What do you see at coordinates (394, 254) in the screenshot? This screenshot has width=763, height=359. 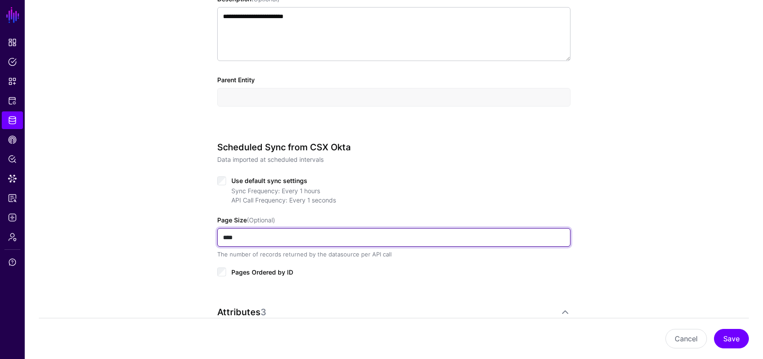 I see `div: The number of records returned by the datasource per API call` at bounding box center [394, 254].